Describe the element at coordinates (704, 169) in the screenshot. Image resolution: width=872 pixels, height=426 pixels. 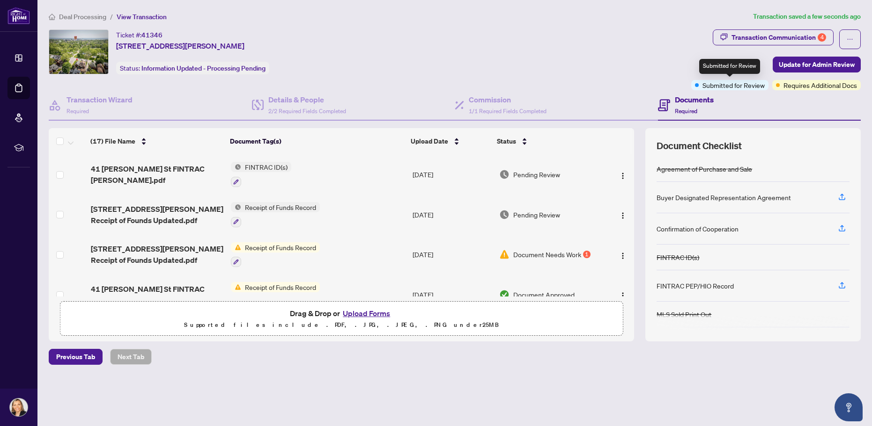
I see `div: Agreement of Purchase and Sale` at that location.